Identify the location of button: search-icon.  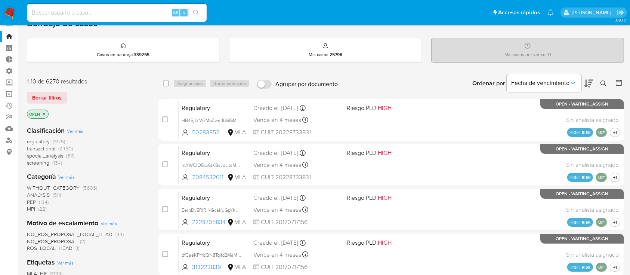
(196, 13).